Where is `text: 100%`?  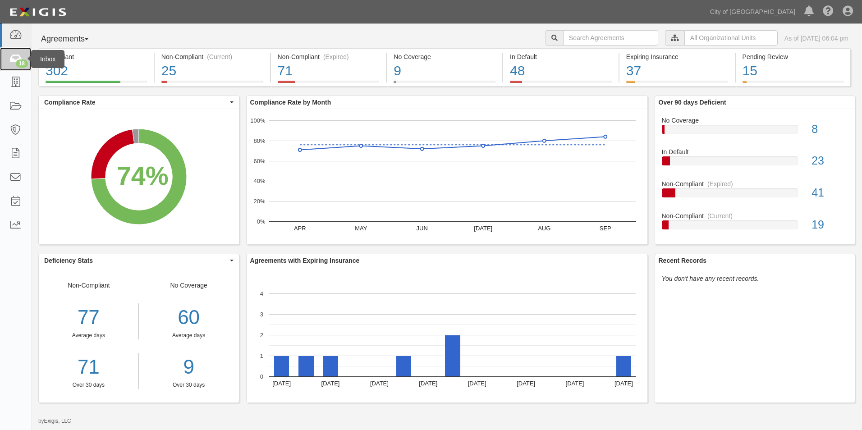
text: 100% is located at coordinates (258, 120).